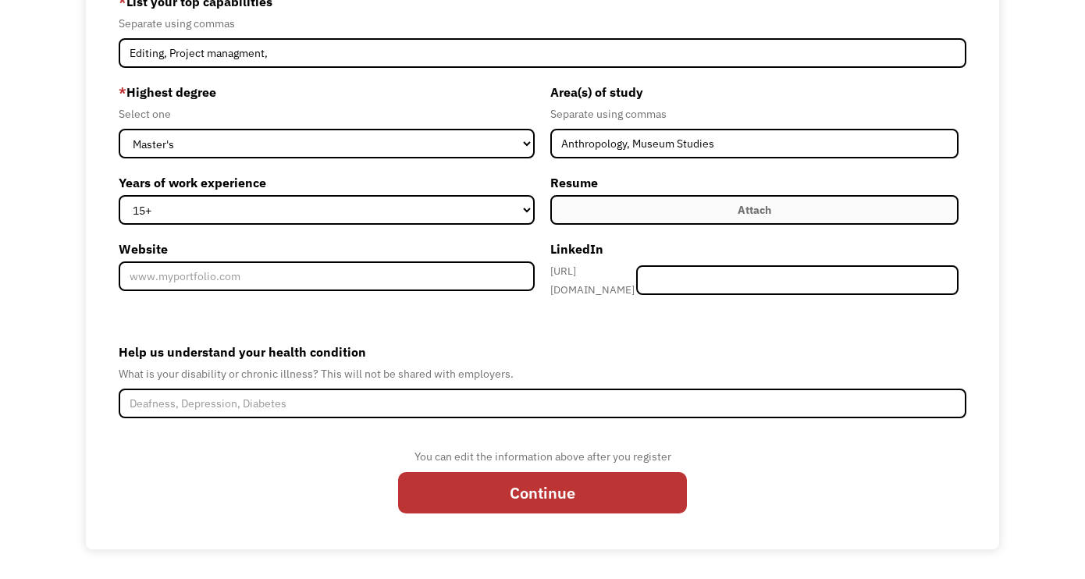 The height and width of the screenshot is (579, 1085). Describe the element at coordinates (542, 374) in the screenshot. I see `div: What is your disability or chronic illness? This will not be shared with employers.` at that location.